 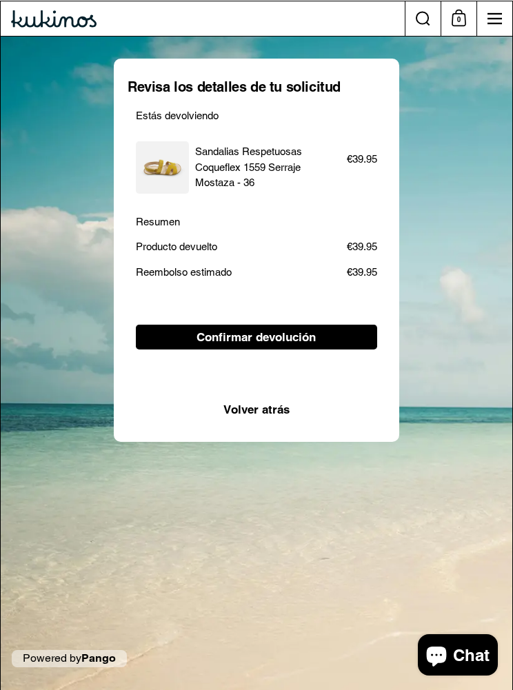 I want to click on span: Confirmar devolución, so click(x=256, y=337).